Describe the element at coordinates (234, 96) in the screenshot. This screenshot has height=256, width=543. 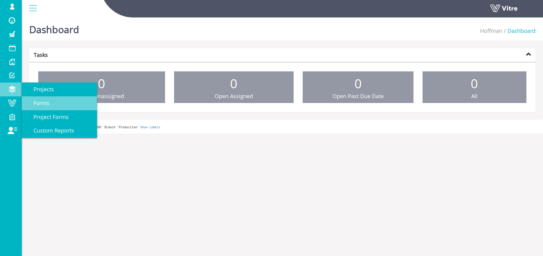
I see `span: Open Assigned` at that location.